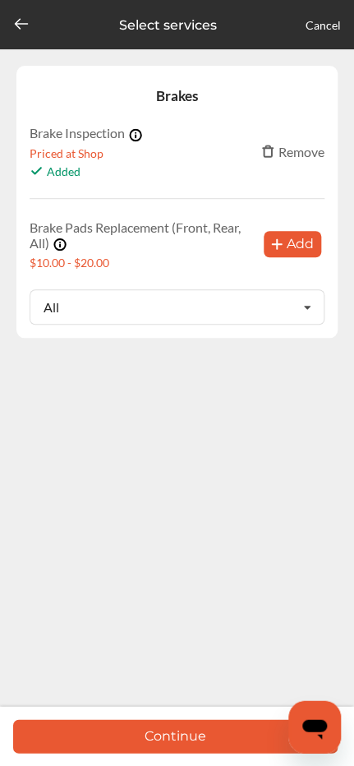 The width and height of the screenshot is (354, 766). Describe the element at coordinates (51, 307) in the screenshot. I see `div: All` at that location.